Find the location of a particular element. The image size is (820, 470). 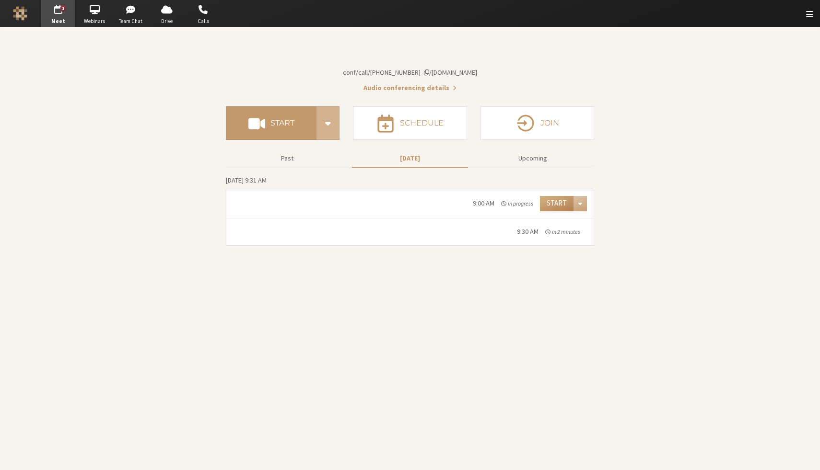

button: Schedule is located at coordinates (409, 123).